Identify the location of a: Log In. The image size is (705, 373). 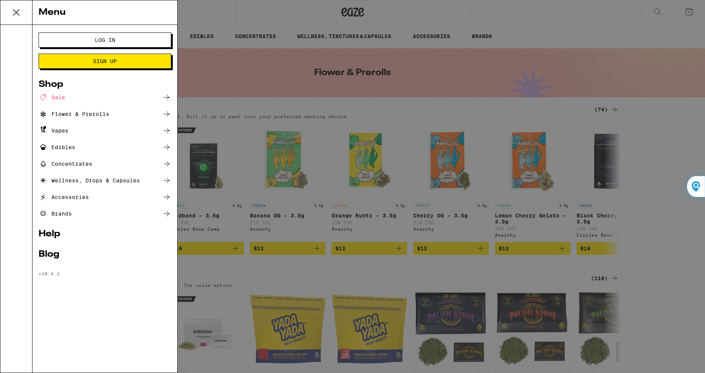
(105, 40).